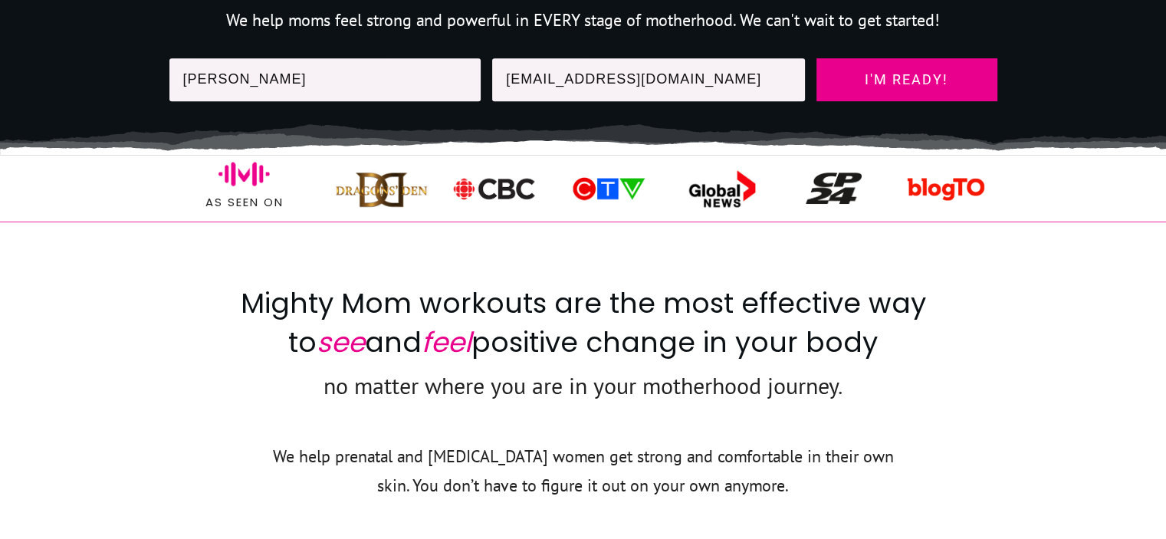 Image resolution: width=1166 pixels, height=539 pixels. What do you see at coordinates (325, 80) in the screenshot?
I see `input: Name` at bounding box center [325, 80].